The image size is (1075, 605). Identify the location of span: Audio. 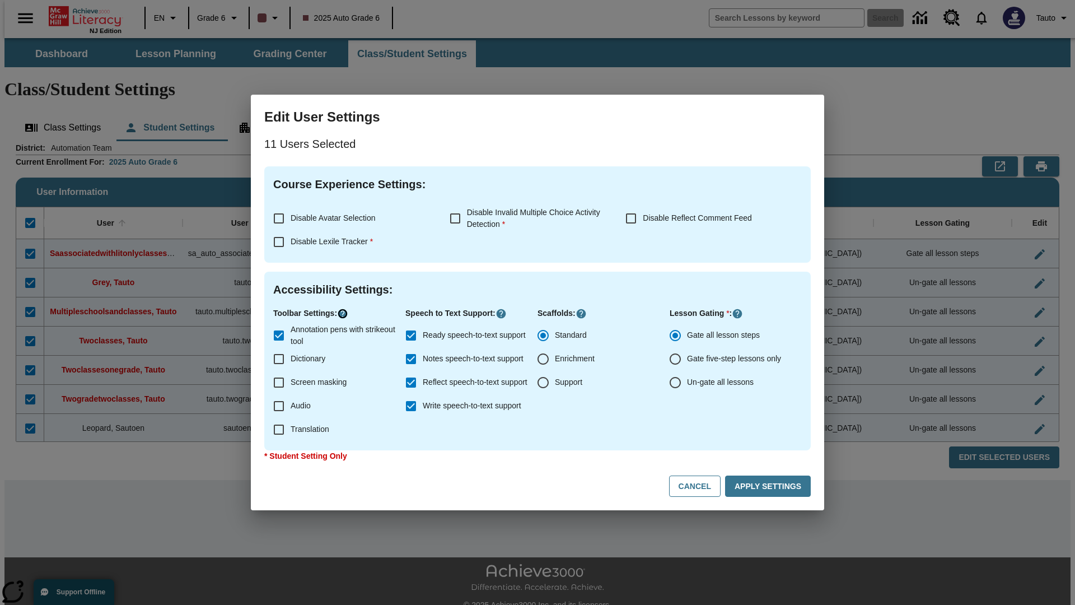
(301, 405).